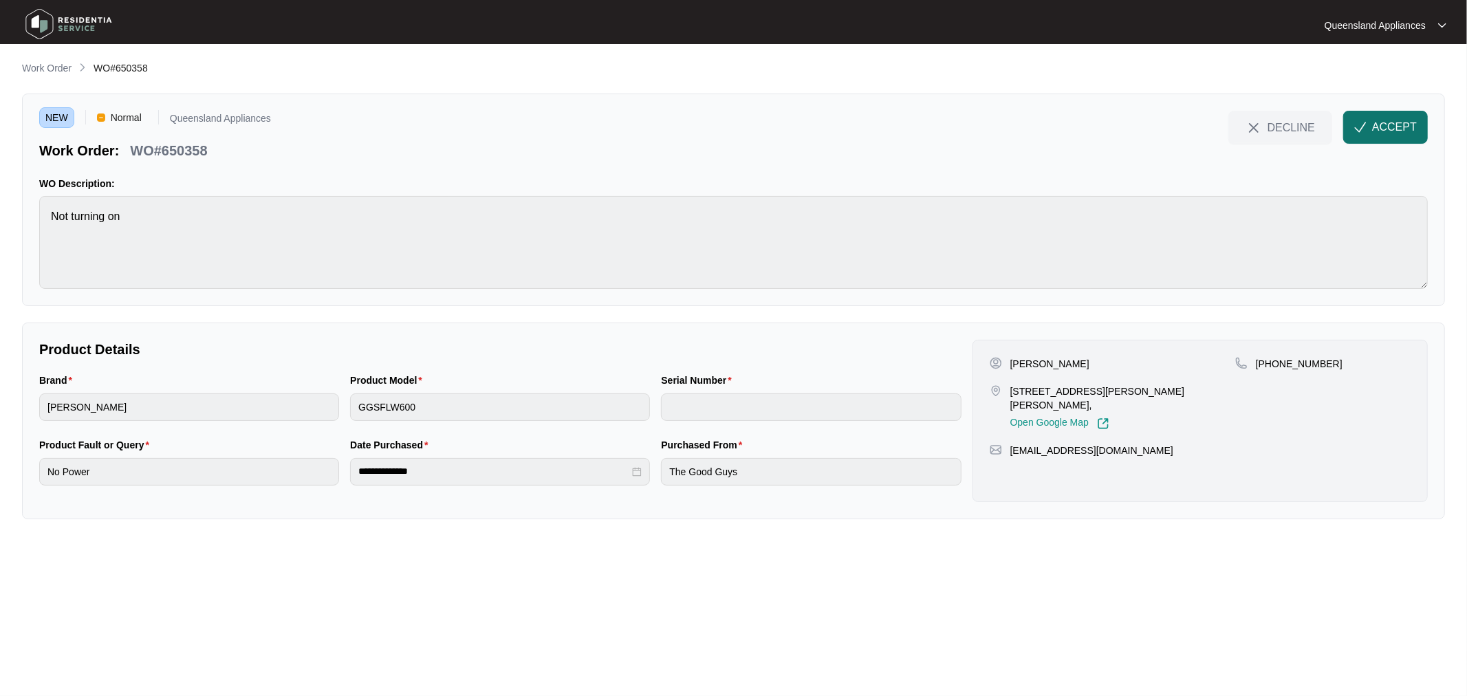 Image resolution: width=1467 pixels, height=696 pixels. Describe the element at coordinates (97, 445) in the screenshot. I see `label: Product Fault or Query` at that location.